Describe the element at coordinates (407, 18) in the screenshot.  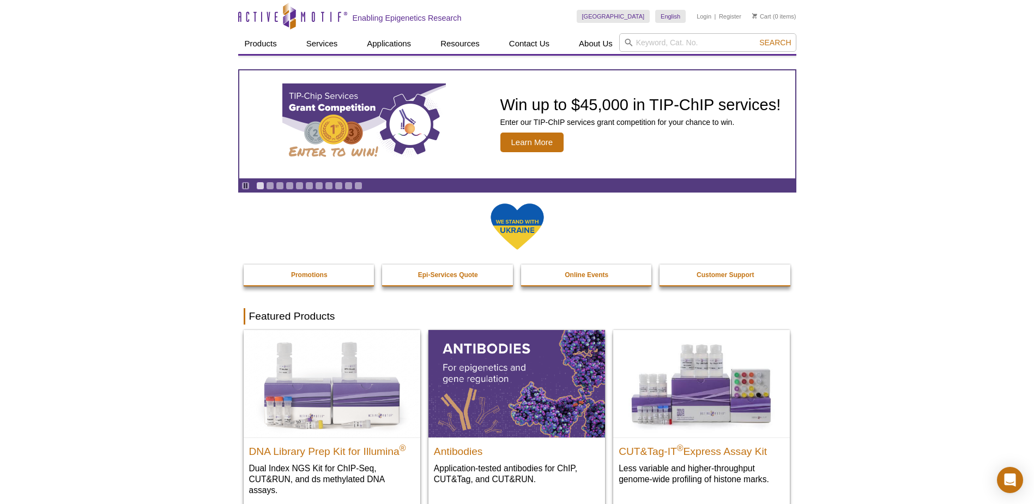
I see `h2: Enabling Epigenetics Research` at that location.